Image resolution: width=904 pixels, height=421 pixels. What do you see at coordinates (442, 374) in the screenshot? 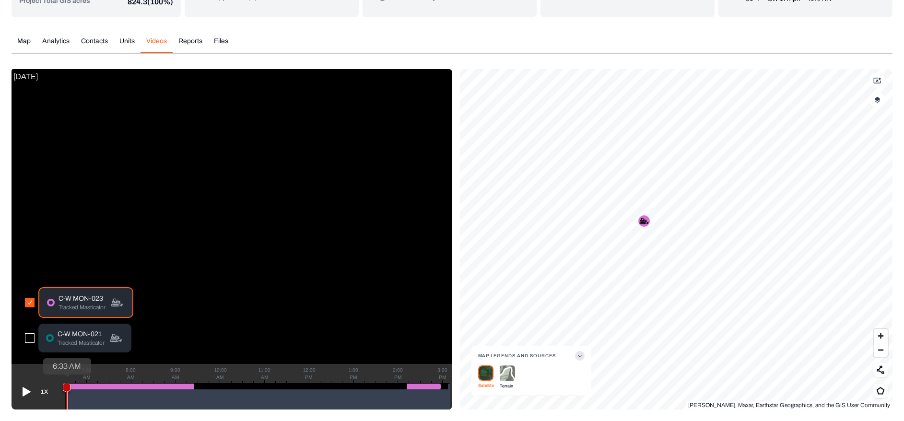
I see `div: 3:00 PM` at bounding box center [442, 374].